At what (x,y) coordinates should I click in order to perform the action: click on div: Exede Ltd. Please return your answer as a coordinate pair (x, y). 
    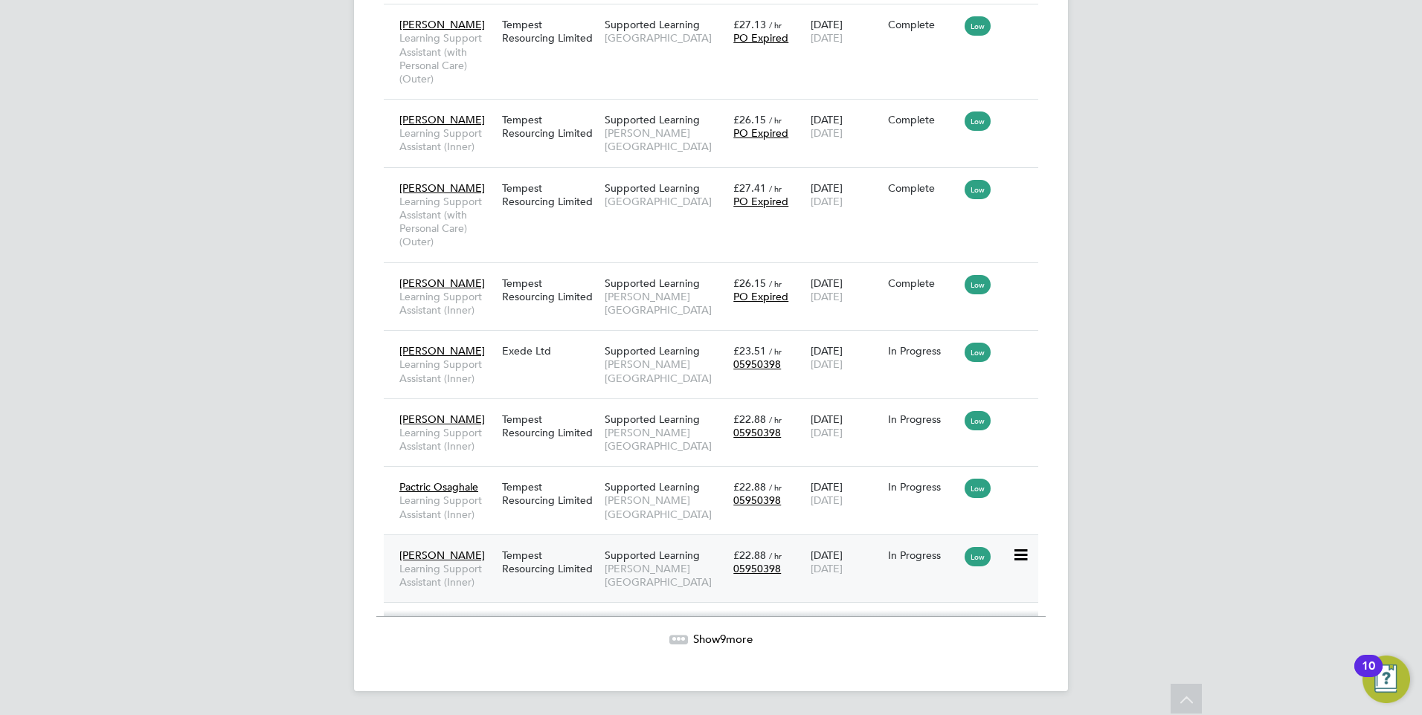
    Looking at the image, I should click on (550, 351).